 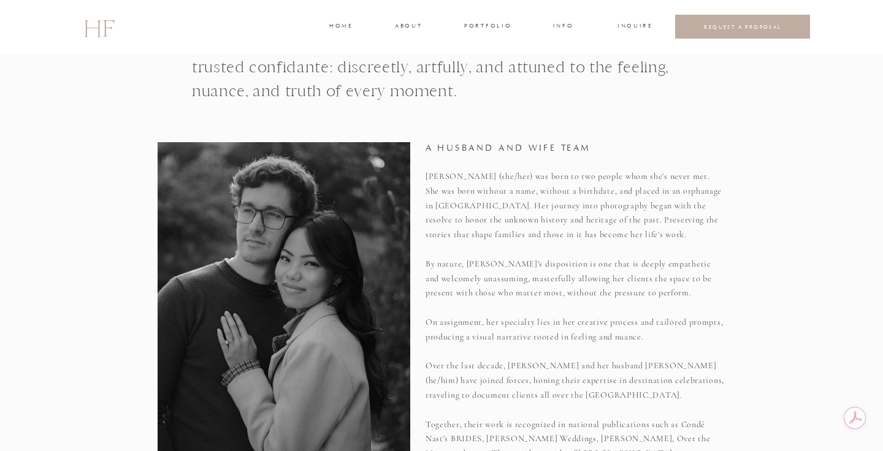 I want to click on h3: REQUEST A PROPOSAL, so click(x=742, y=26).